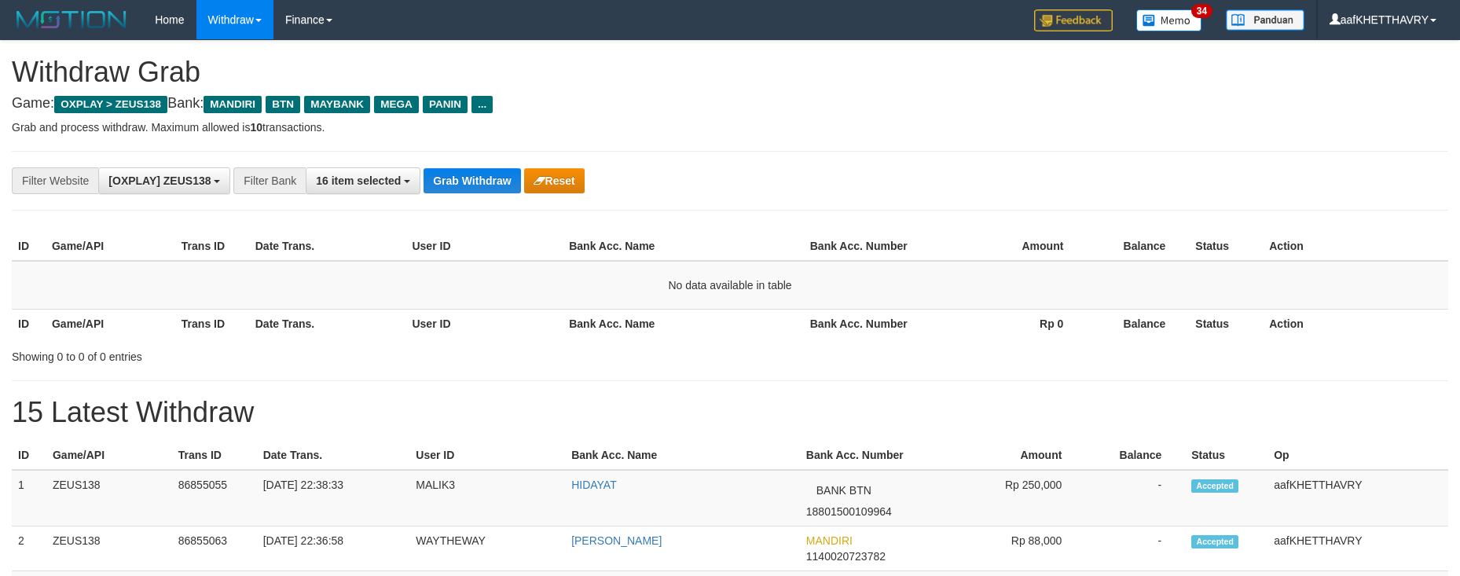 The width and height of the screenshot is (1460, 576). I want to click on span: Copy 18801500109964 to clipboard, so click(849, 512).